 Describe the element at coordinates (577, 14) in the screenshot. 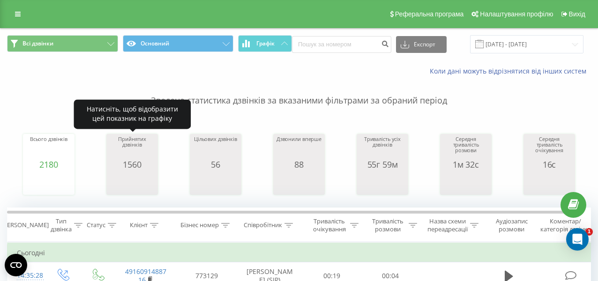

I see `span: Вихід` at that location.